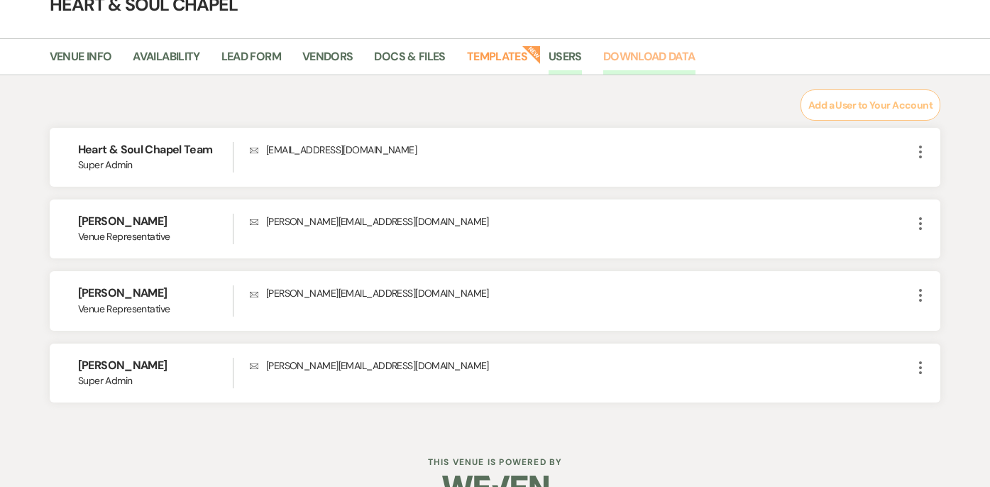 This screenshot has height=487, width=990. Describe the element at coordinates (565, 61) in the screenshot. I see `a: Users` at that location.